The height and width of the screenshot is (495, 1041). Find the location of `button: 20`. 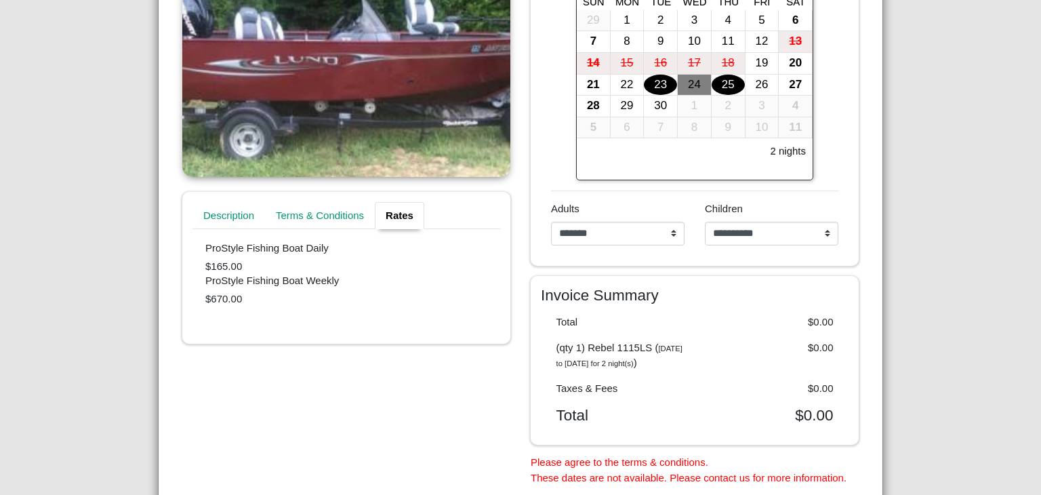

button: 20 is located at coordinates (796, 64).